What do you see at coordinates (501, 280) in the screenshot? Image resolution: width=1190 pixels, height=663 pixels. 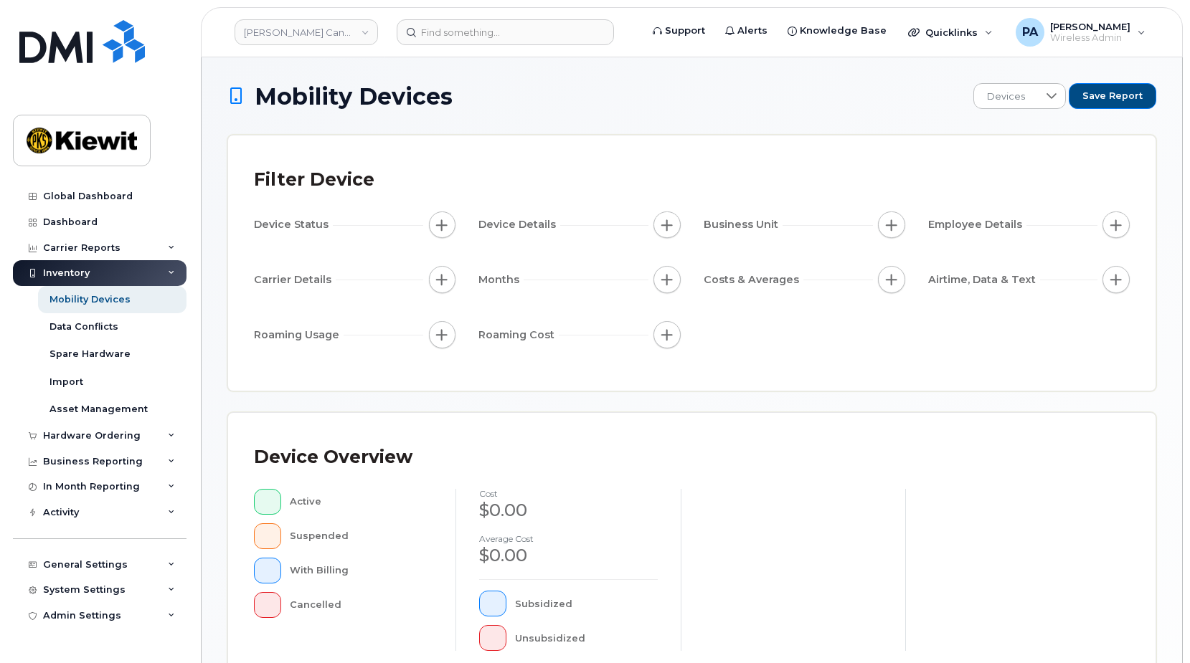 I see `span: Months` at bounding box center [501, 280].